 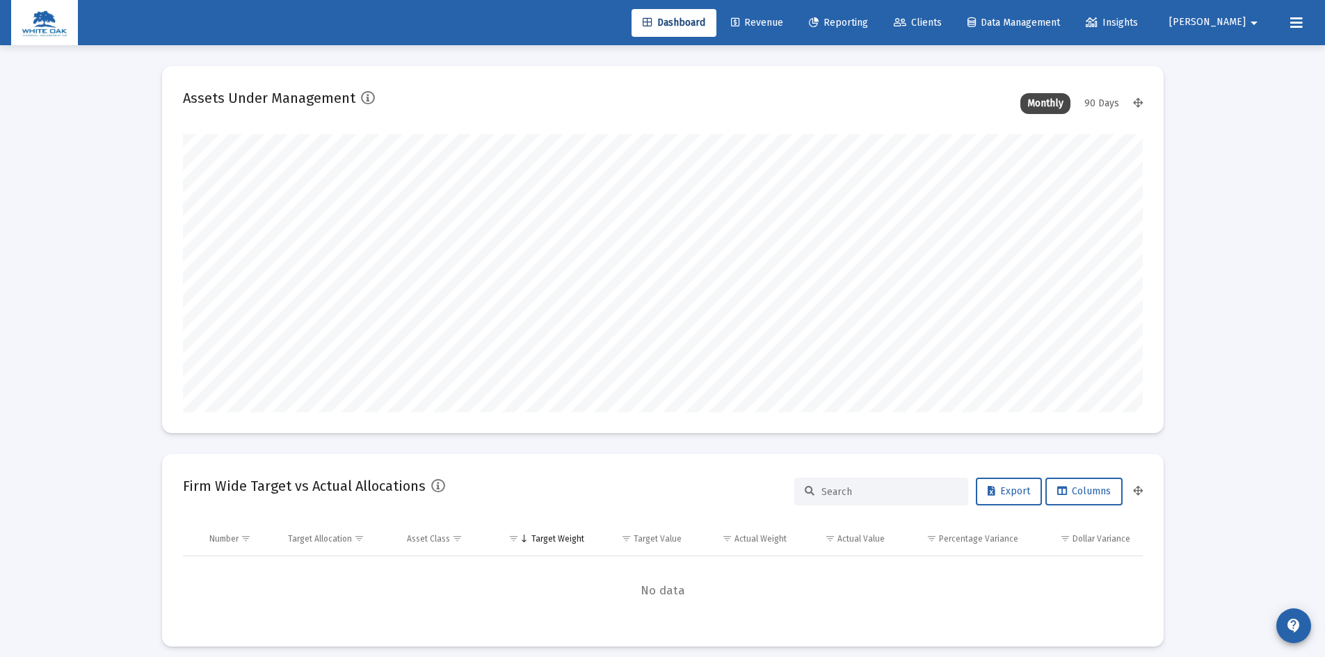 I want to click on div: Actual Value, so click(x=861, y=539).